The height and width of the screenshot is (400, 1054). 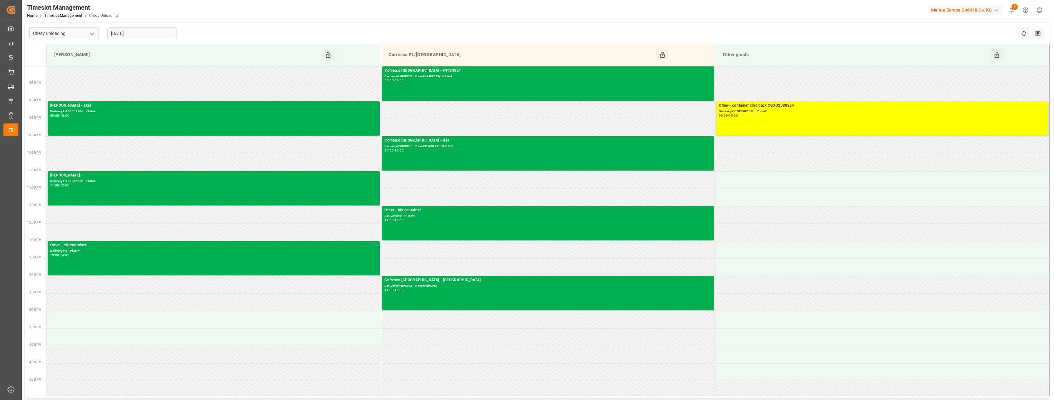 I want to click on div: Delivery#:489335 - Plate#:ctr09723/ctr8vu4, so click(x=548, y=76).